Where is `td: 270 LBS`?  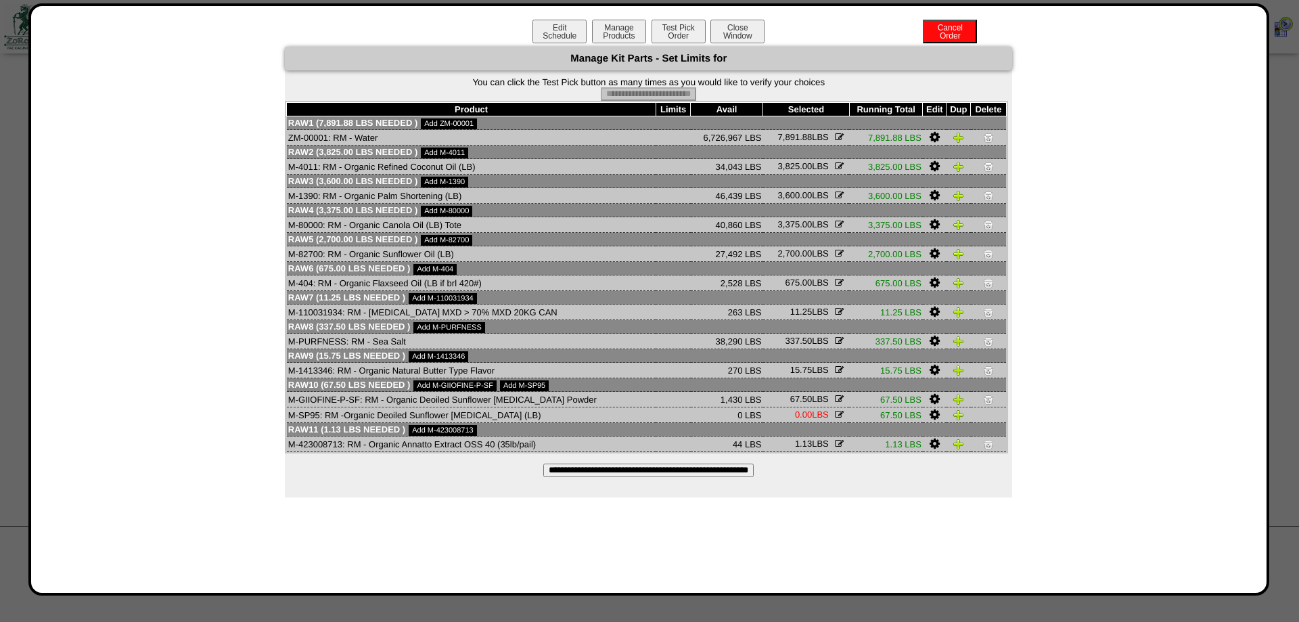
td: 270 LBS is located at coordinates (727, 370).